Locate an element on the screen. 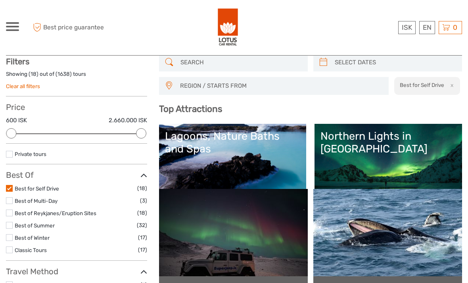 Image resolution: width=468 pixels, height=283 pixels. button: REGION / STARTS FROM is located at coordinates (281, 86).